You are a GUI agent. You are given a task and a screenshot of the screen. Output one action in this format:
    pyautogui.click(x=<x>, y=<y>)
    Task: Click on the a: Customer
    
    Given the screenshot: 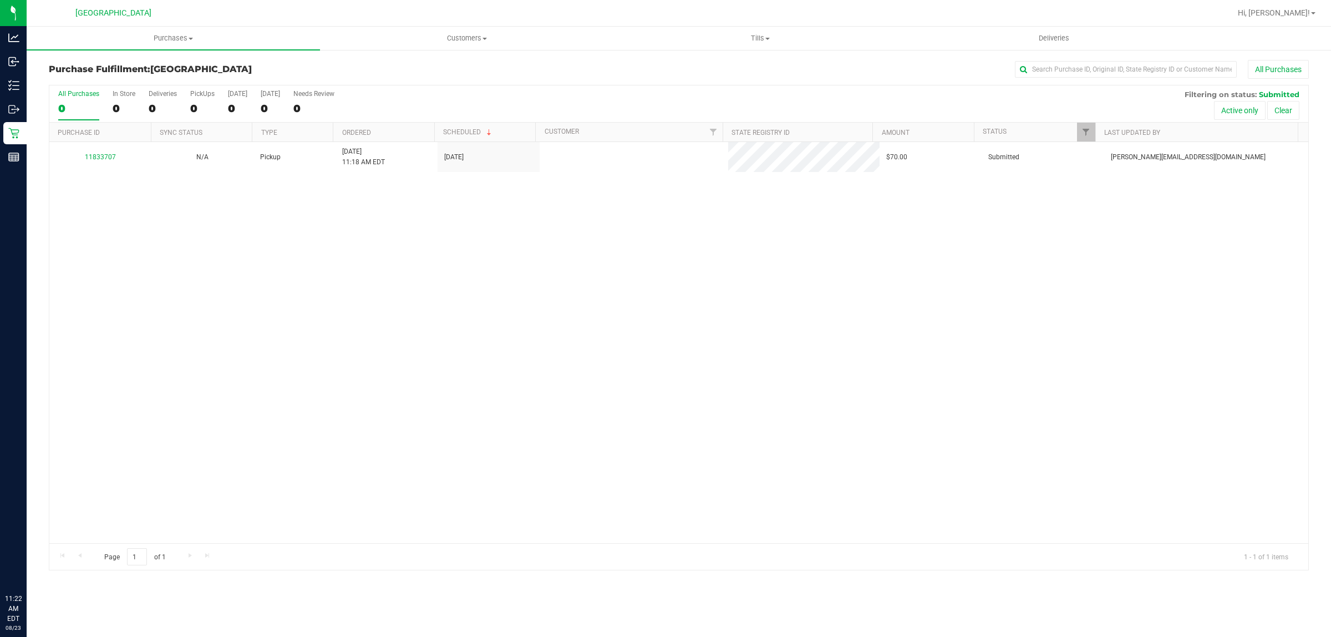 What is the action you would take?
    pyautogui.click(x=562, y=131)
    